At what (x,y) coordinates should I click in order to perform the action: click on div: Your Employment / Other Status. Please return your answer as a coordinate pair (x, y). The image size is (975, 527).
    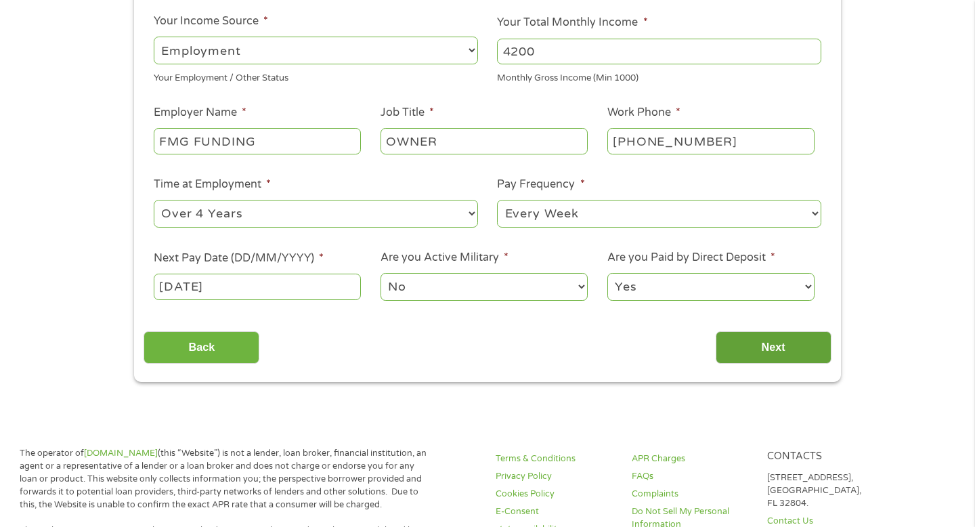
    Looking at the image, I should click on (316, 76).